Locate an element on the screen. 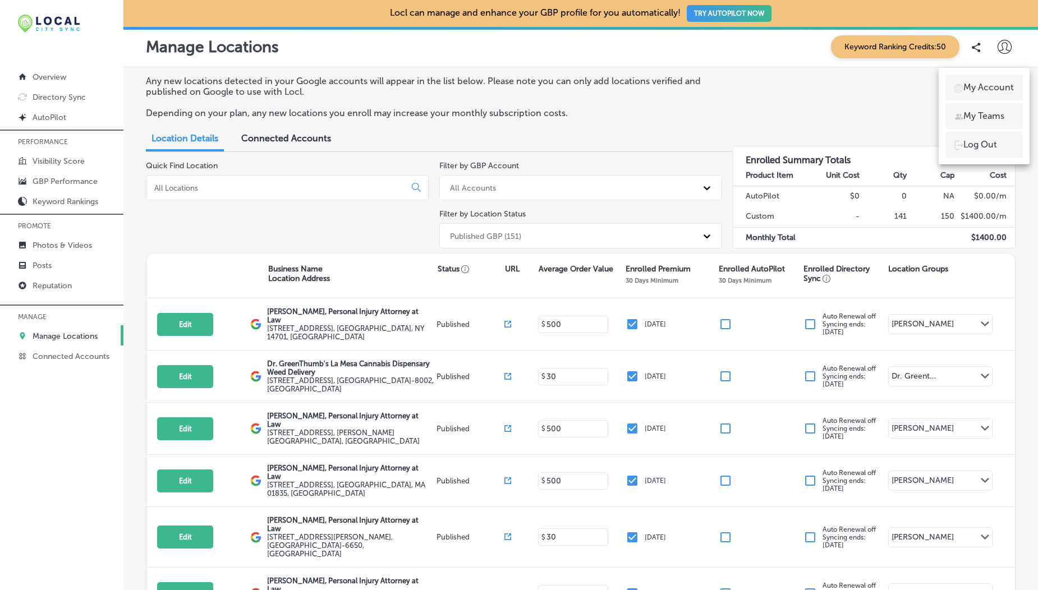  a: My Teams is located at coordinates (984, 116).